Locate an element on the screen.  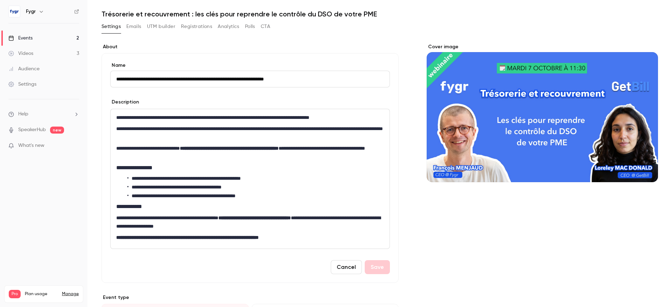
label: Description is located at coordinates (125, 102).